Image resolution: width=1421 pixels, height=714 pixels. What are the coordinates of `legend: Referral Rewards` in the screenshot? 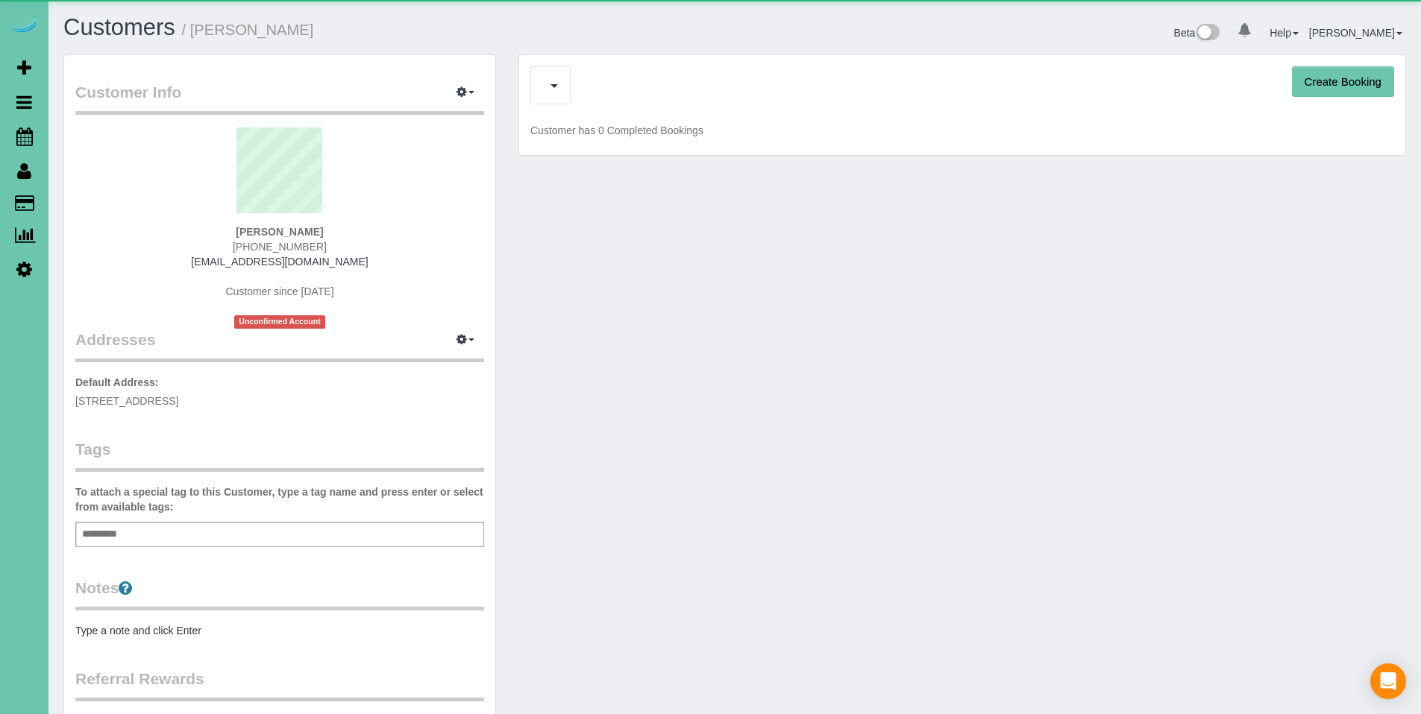 It's located at (280, 685).